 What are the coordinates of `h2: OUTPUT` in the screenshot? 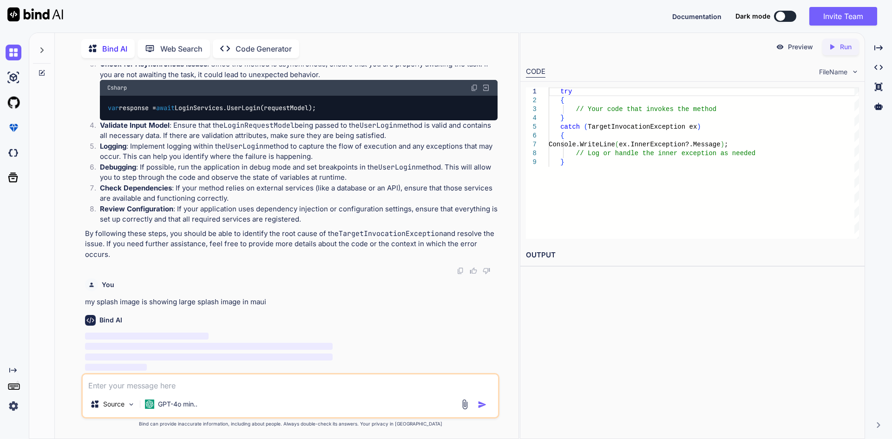 It's located at (693, 255).